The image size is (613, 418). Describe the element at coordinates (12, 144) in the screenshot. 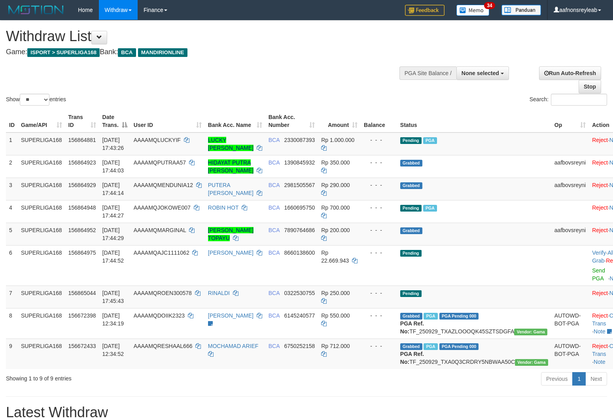

I see `td: 1` at that location.